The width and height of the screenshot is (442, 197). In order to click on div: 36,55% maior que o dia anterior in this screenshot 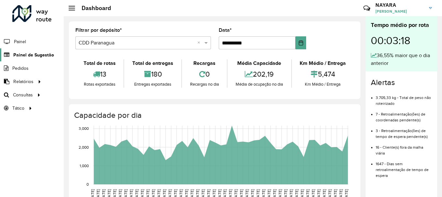, I will do `click(402, 60)`.